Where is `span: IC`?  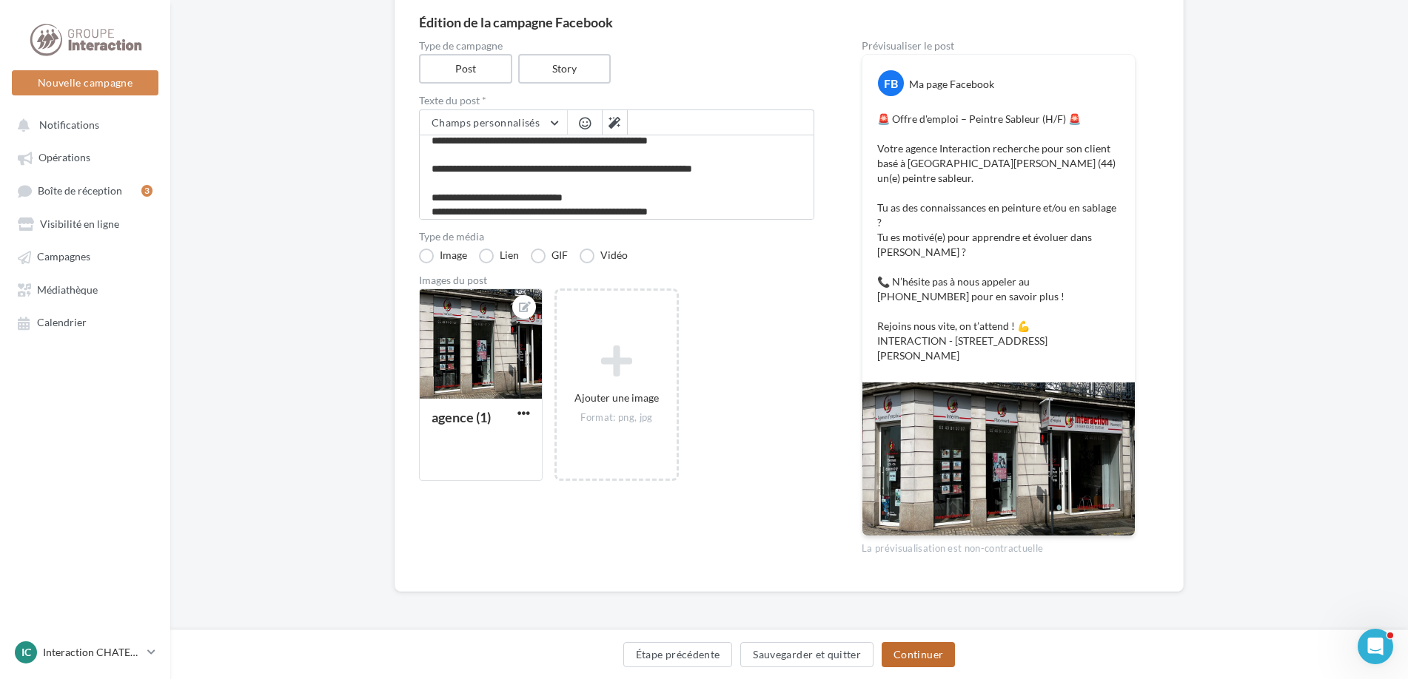 span: IC is located at coordinates (26, 653).